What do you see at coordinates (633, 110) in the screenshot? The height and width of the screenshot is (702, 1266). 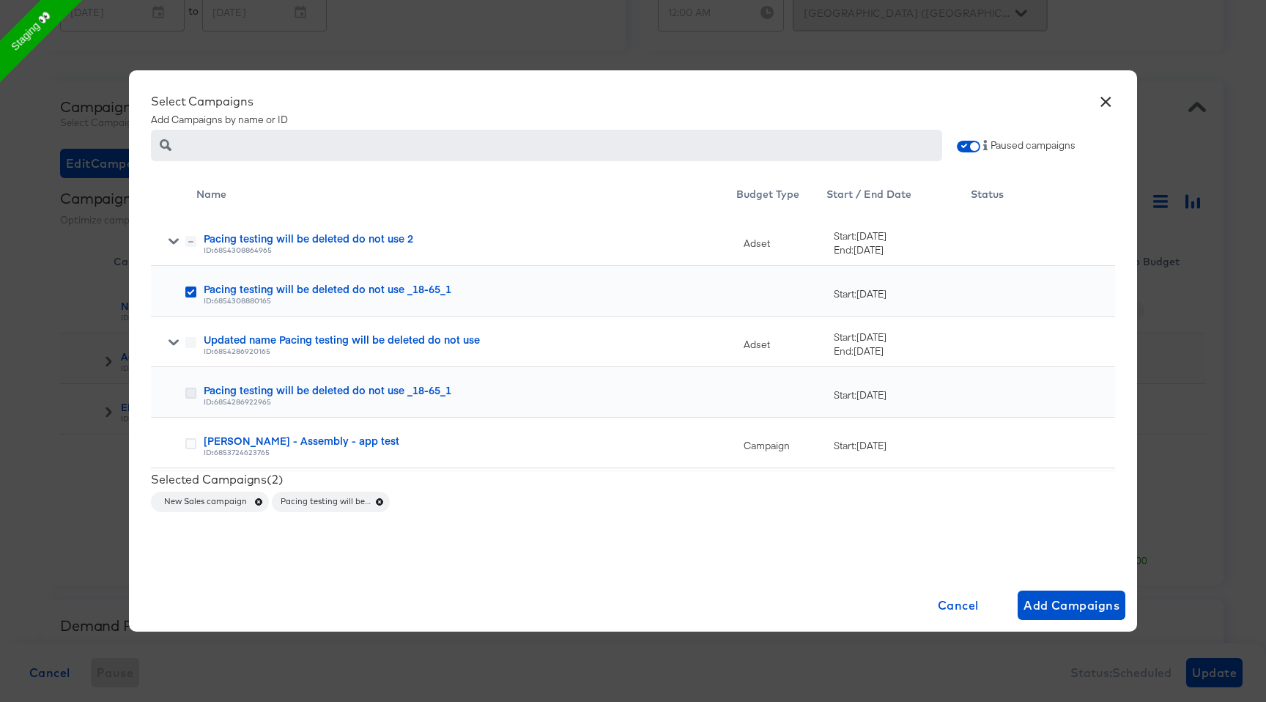 I see `div: Add Campaigns by name or ID` at bounding box center [633, 110].